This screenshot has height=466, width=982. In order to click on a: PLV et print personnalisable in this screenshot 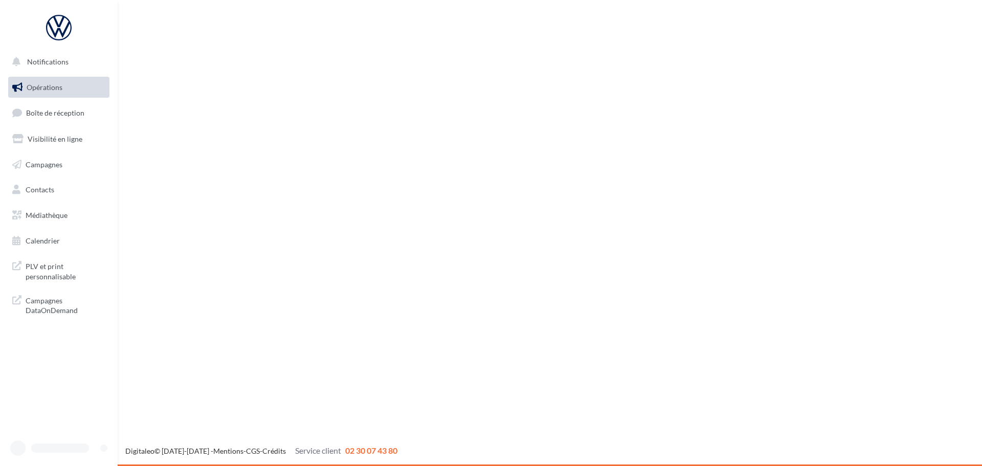, I will do `click(59, 270)`.